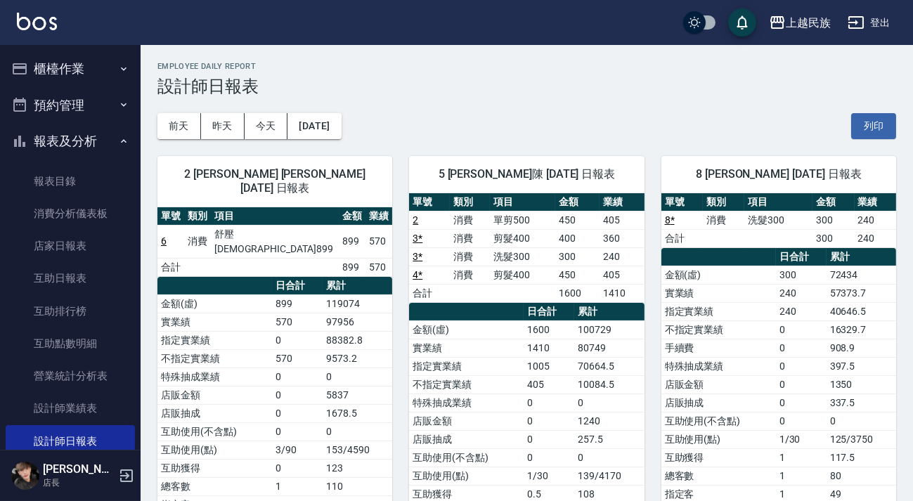  Describe the element at coordinates (522, 275) in the screenshot. I see `td: 剪髮400` at that location.